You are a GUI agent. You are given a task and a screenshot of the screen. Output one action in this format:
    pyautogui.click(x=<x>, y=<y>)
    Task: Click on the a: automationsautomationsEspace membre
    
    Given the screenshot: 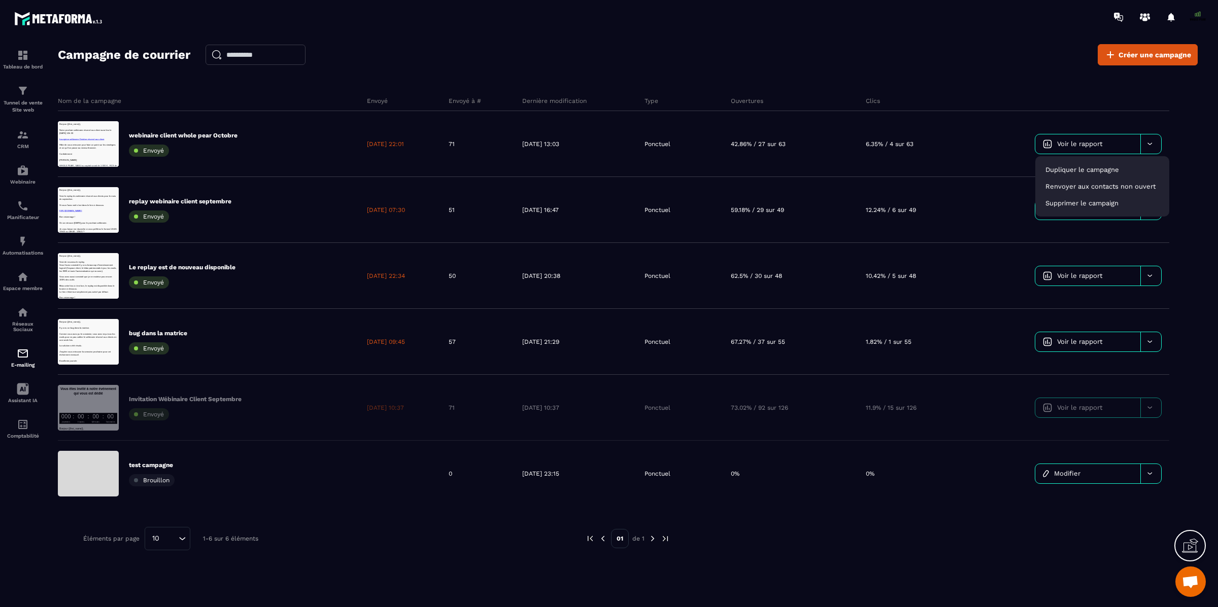 What is the action you would take?
    pyautogui.click(x=23, y=281)
    